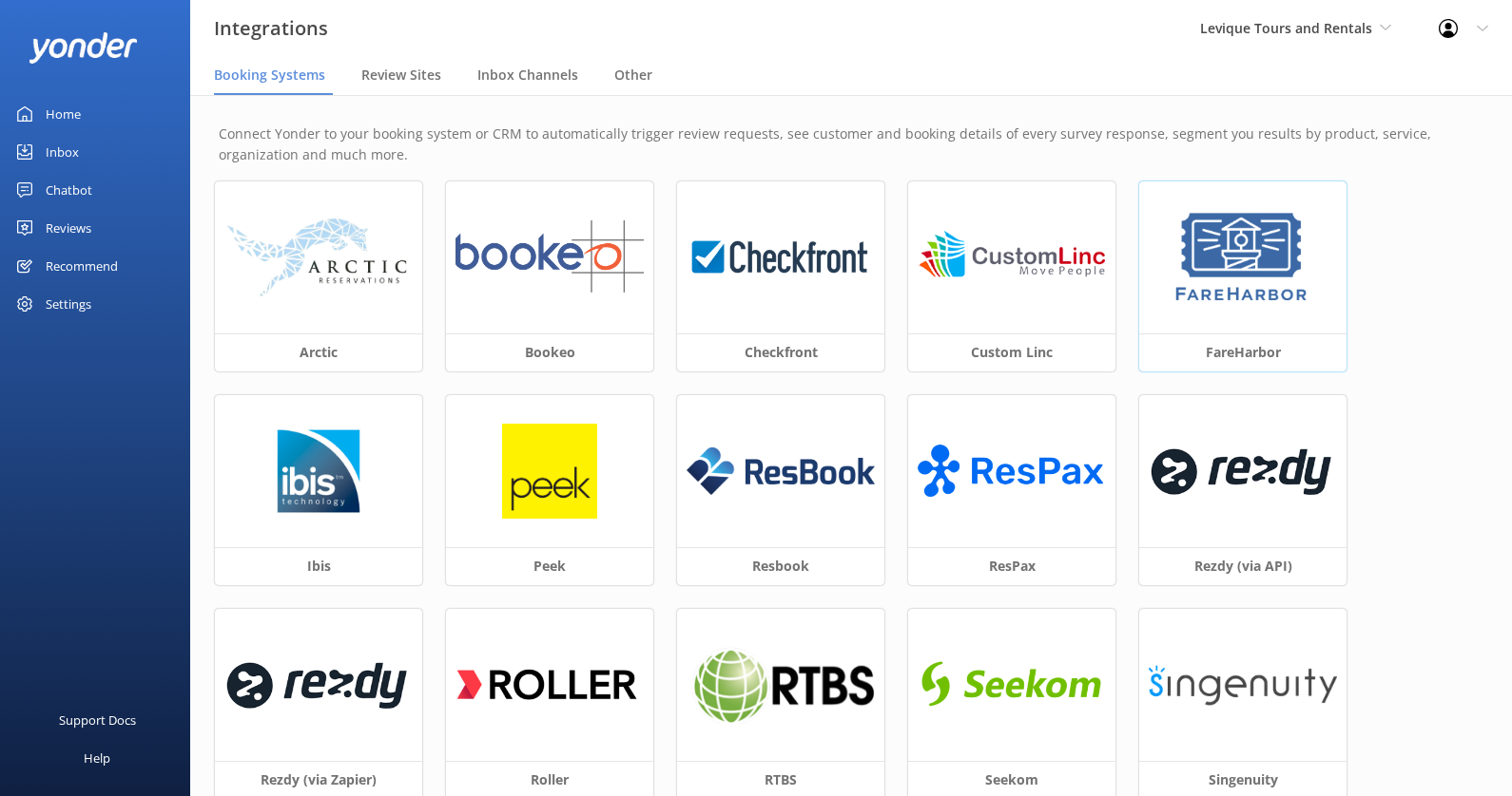 The width and height of the screenshot is (1512, 796). I want to click on img: 1624324618..png, so click(1012, 256).